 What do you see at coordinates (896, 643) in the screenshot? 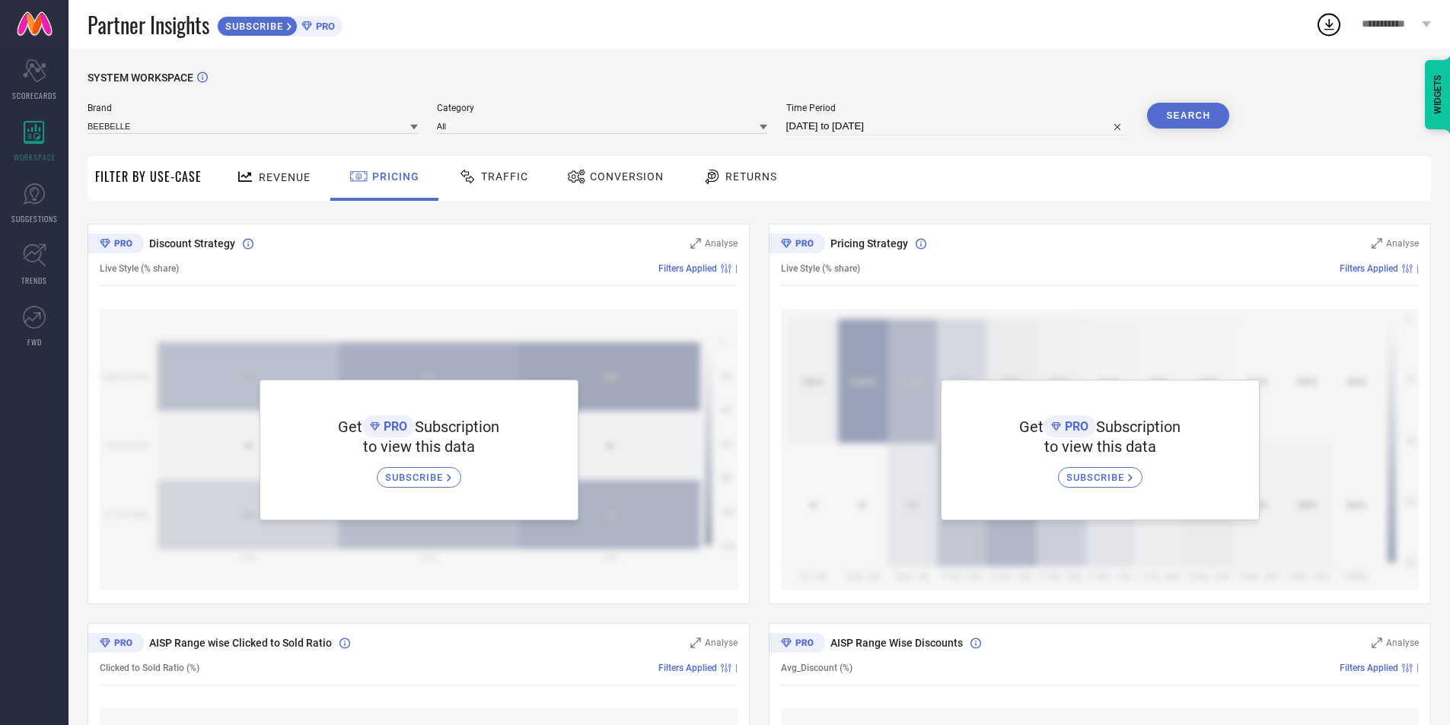
I see `span: AISP Range Wise Discounts` at bounding box center [896, 643].